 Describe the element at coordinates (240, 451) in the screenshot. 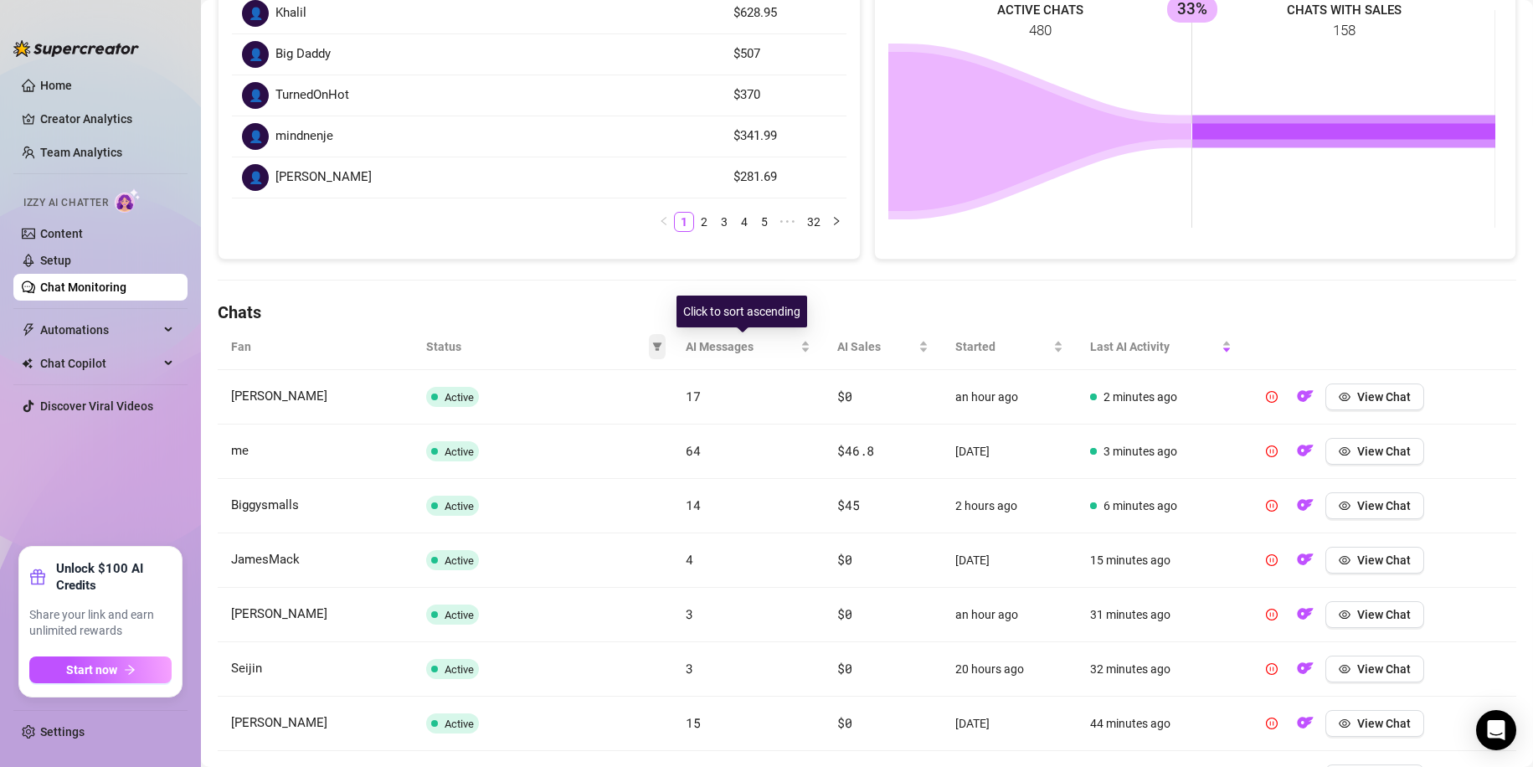

I see `span: me` at that location.